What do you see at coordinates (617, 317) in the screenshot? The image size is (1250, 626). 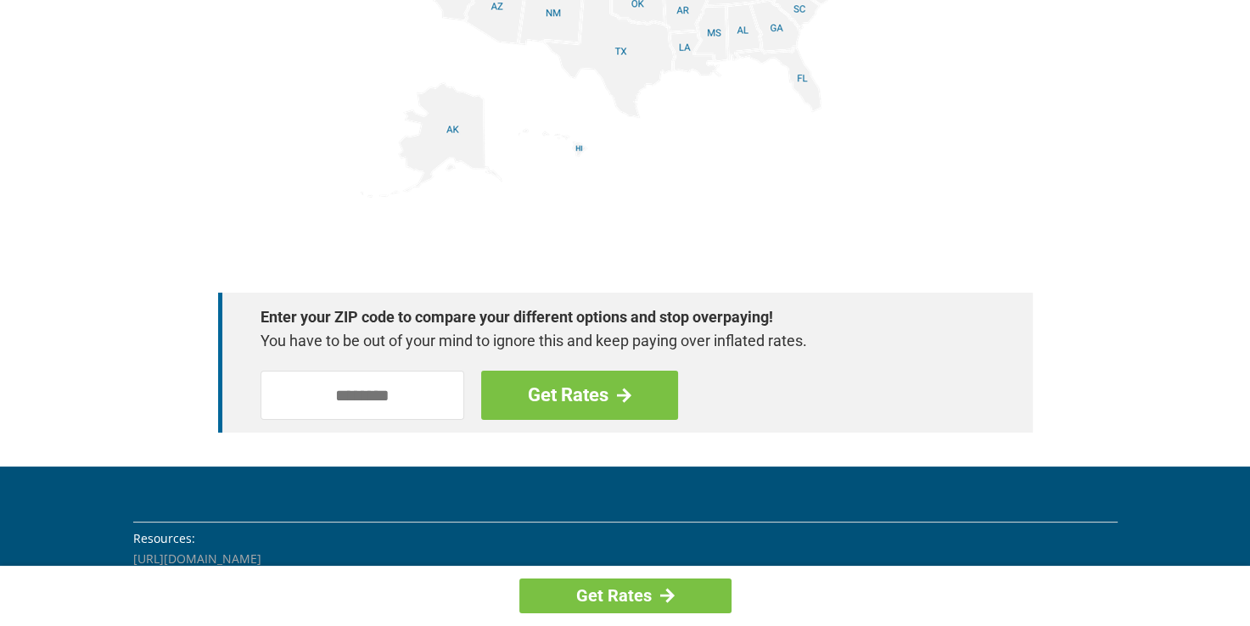 I see `strong: Enter your ZIP code to compare your different options and stop overpaying!` at bounding box center [617, 317].